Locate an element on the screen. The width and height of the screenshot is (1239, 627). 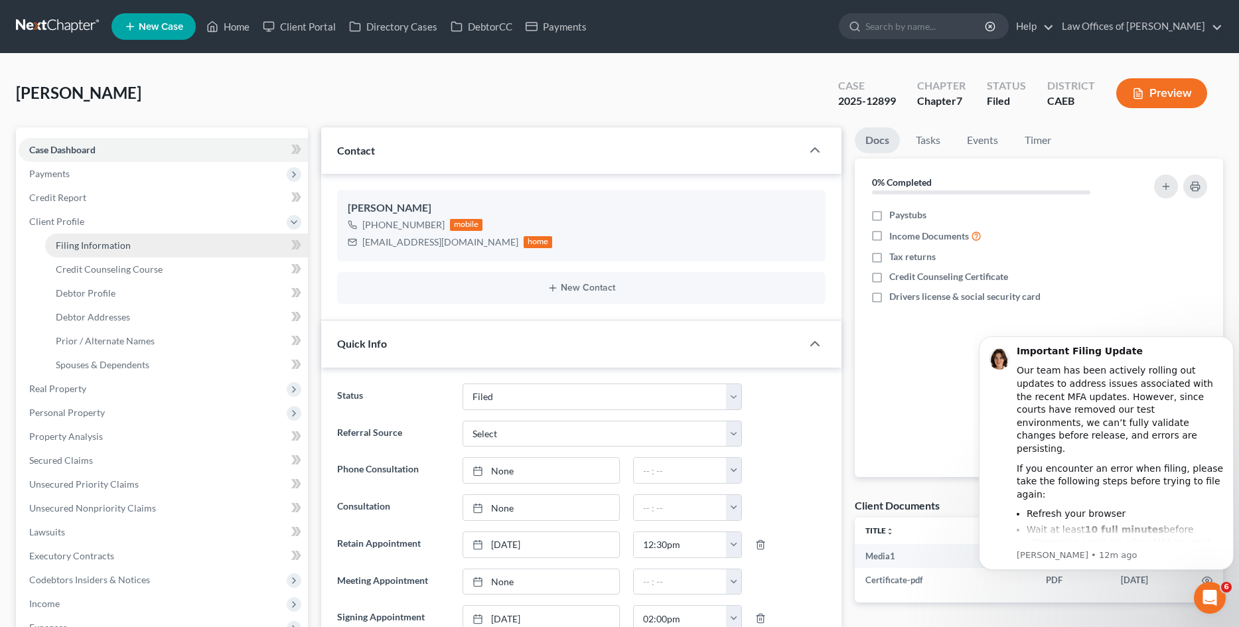
div: home is located at coordinates (538, 242).